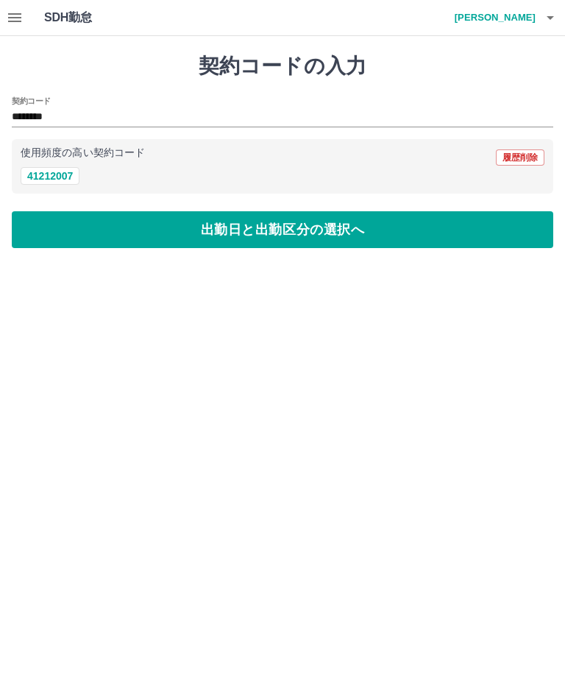  I want to click on p: 使用頻度の高い契約コード, so click(82, 153).